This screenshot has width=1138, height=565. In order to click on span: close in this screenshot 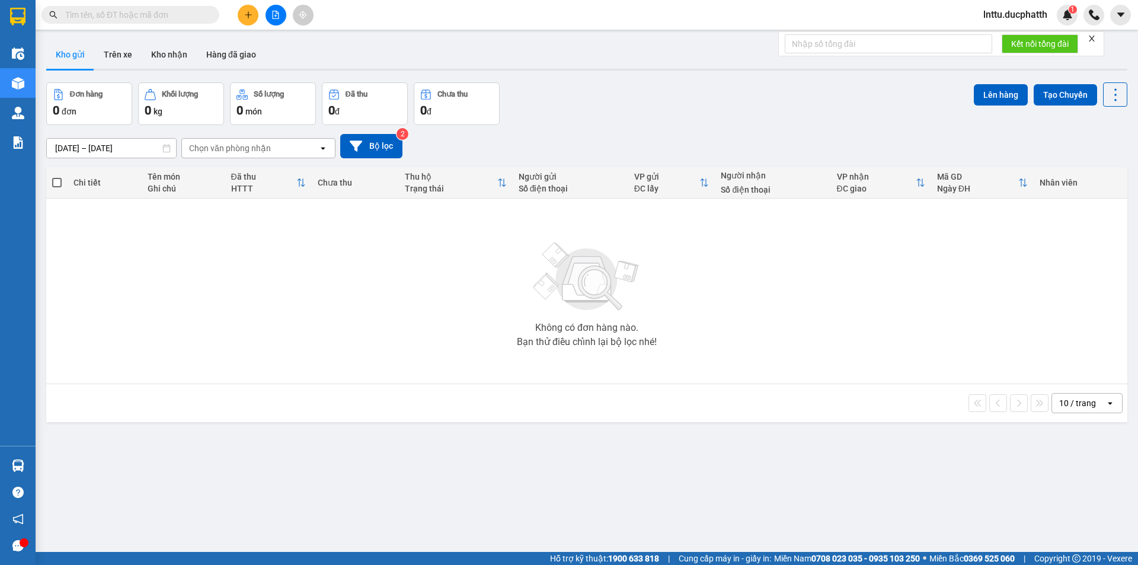, I will do `click(1092, 39)`.